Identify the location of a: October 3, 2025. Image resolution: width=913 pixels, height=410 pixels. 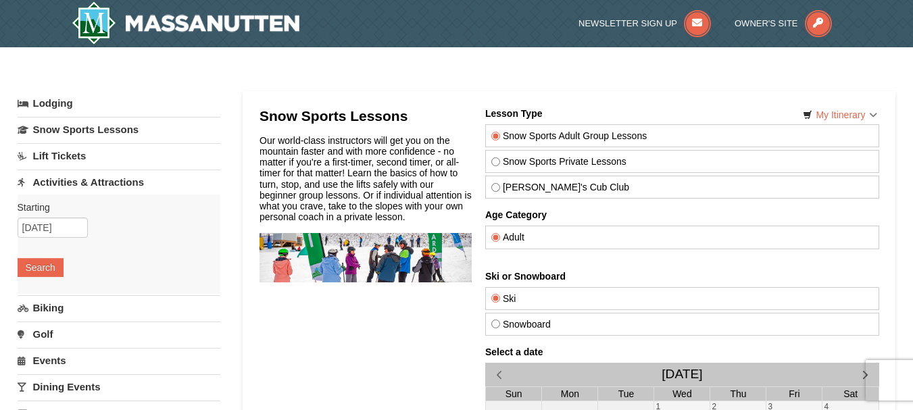
(510, 299).